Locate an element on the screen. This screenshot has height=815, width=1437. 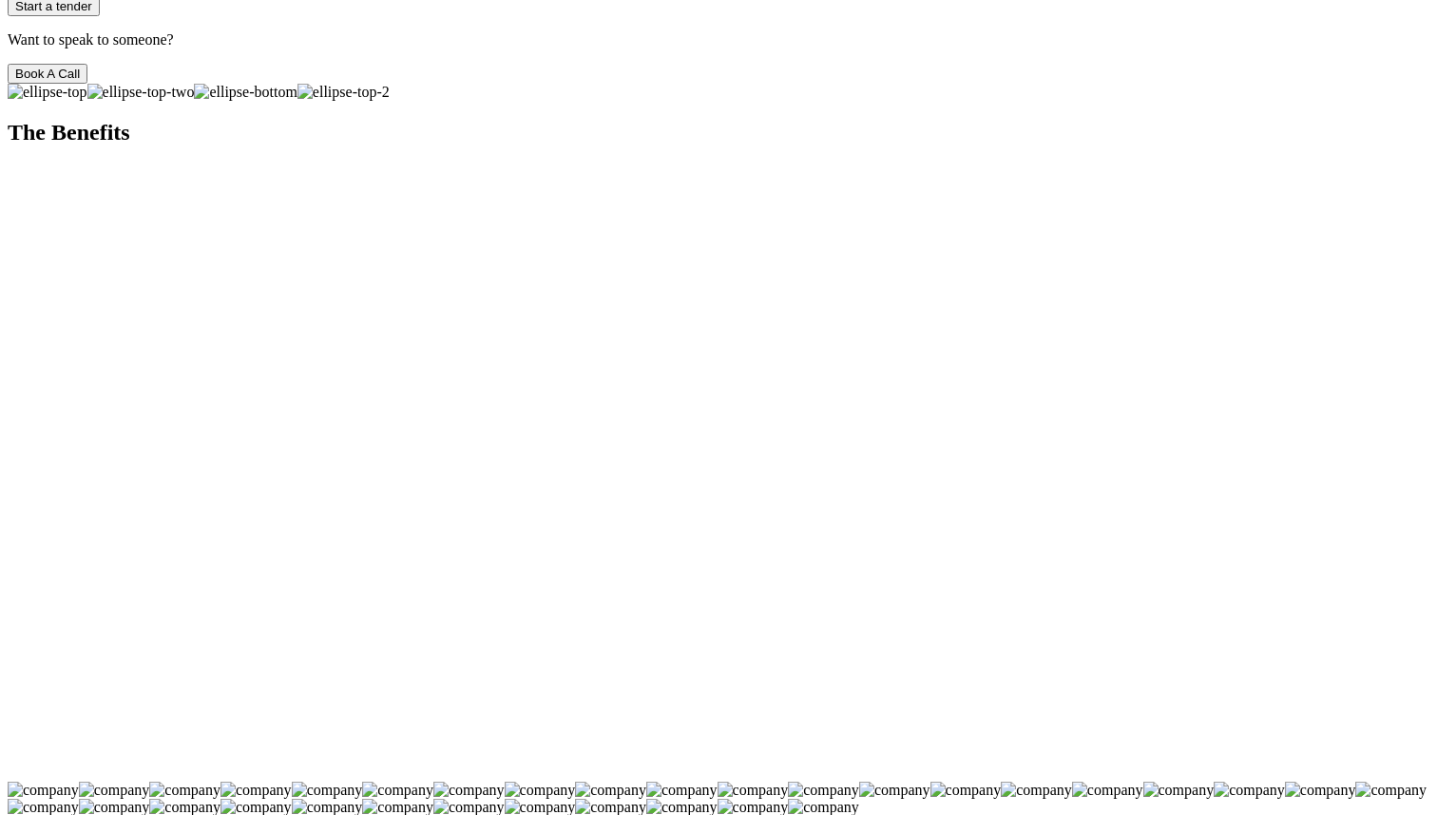
img: ellipse-top is located at coordinates (48, 92).